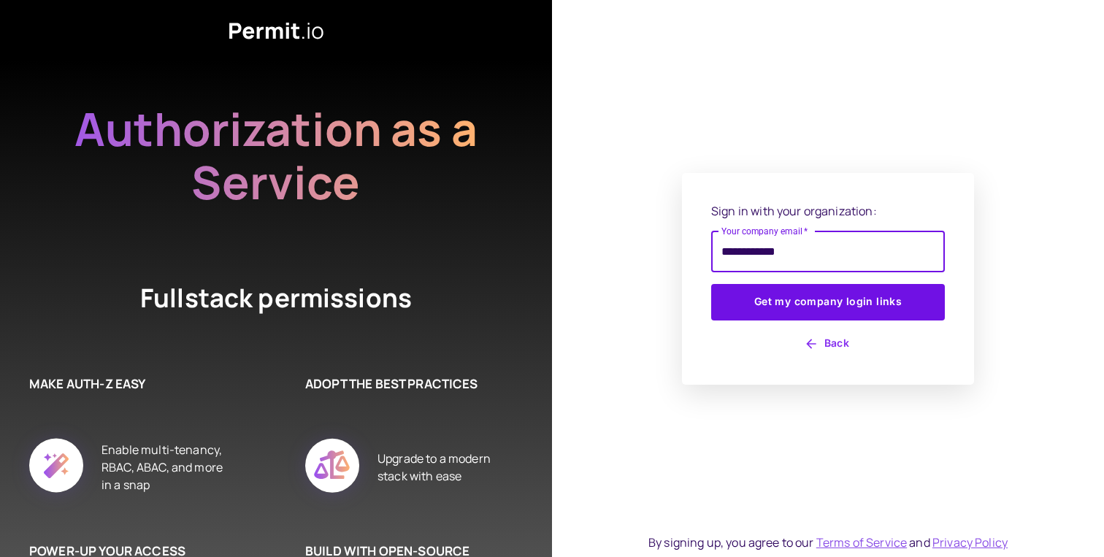  What do you see at coordinates (828, 344) in the screenshot?
I see `button: Back` at bounding box center [828, 344].